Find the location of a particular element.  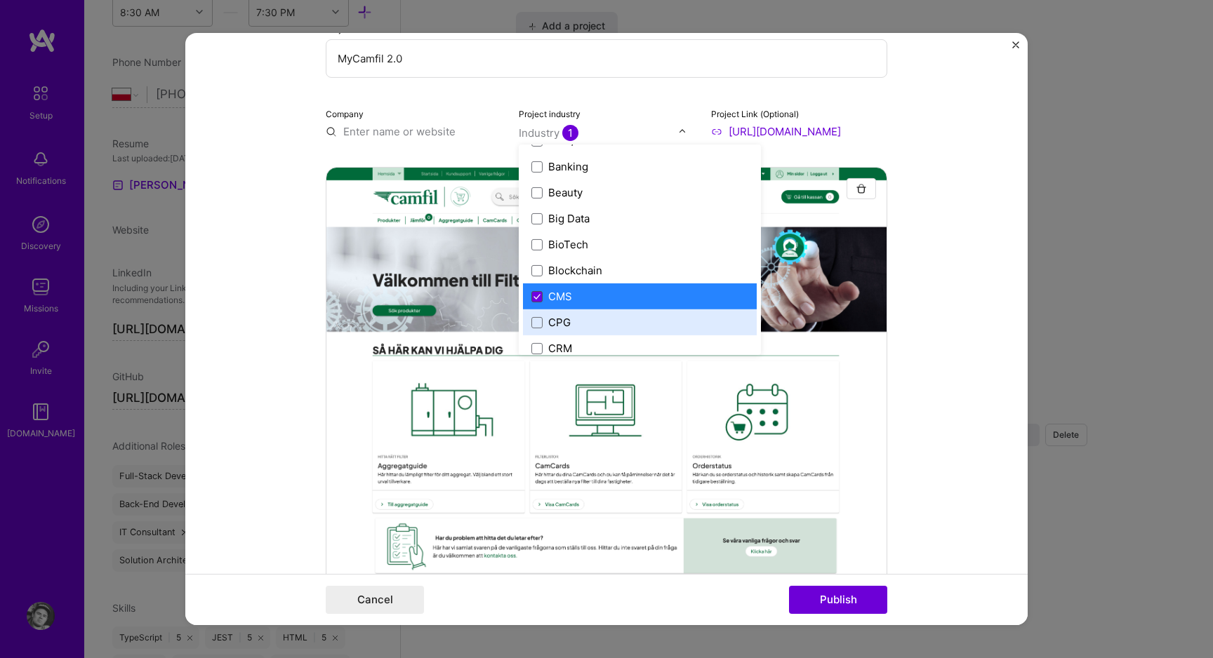

div: Big Data is located at coordinates (569, 218).